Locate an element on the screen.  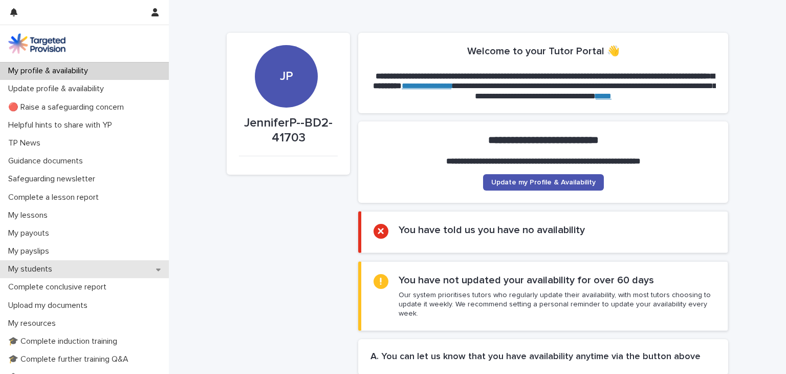
div: JP is located at coordinates (286, 45).